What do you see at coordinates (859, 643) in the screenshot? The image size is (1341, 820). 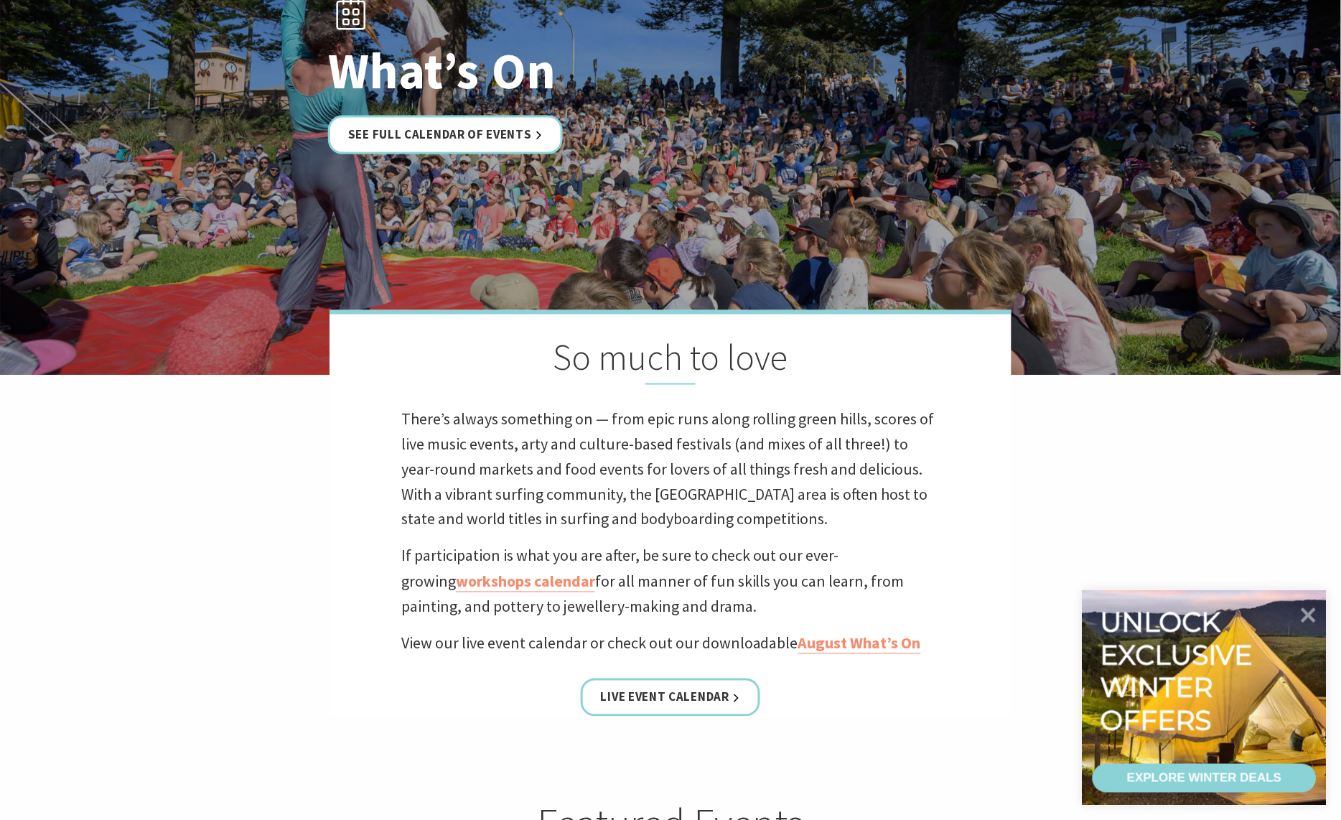 I see `a: August What’s On` at bounding box center [859, 643].